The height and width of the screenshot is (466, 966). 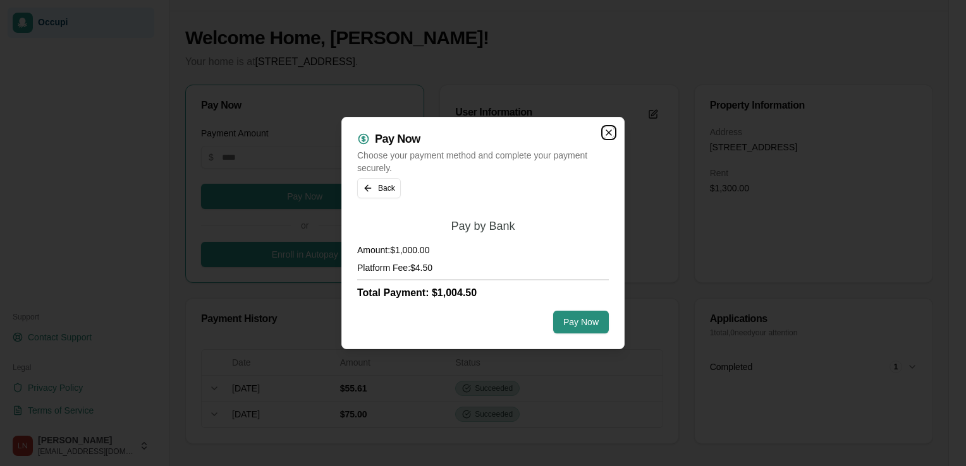 What do you see at coordinates (581, 322) in the screenshot?
I see `button: Pay Now` at bounding box center [581, 322].